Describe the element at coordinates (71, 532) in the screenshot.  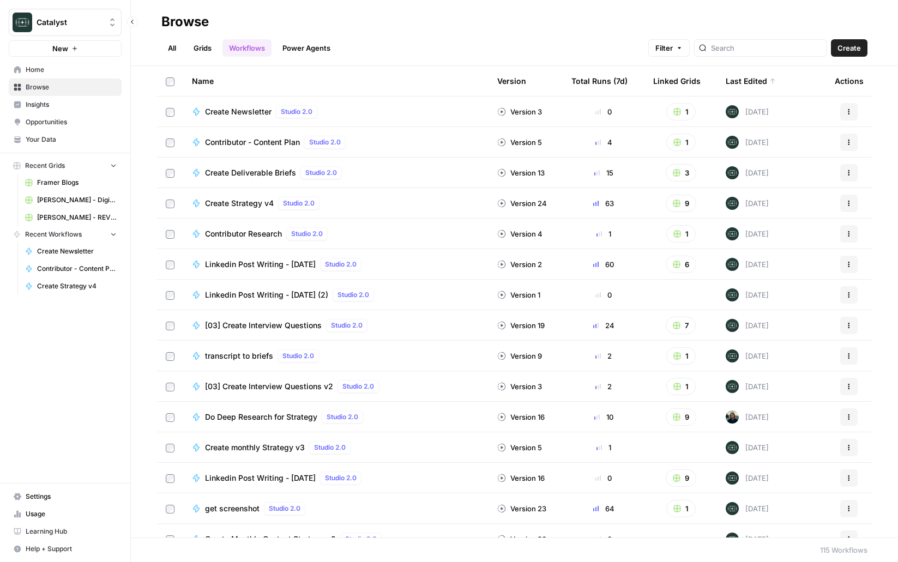
I see `span: Learning Hub` at that location.